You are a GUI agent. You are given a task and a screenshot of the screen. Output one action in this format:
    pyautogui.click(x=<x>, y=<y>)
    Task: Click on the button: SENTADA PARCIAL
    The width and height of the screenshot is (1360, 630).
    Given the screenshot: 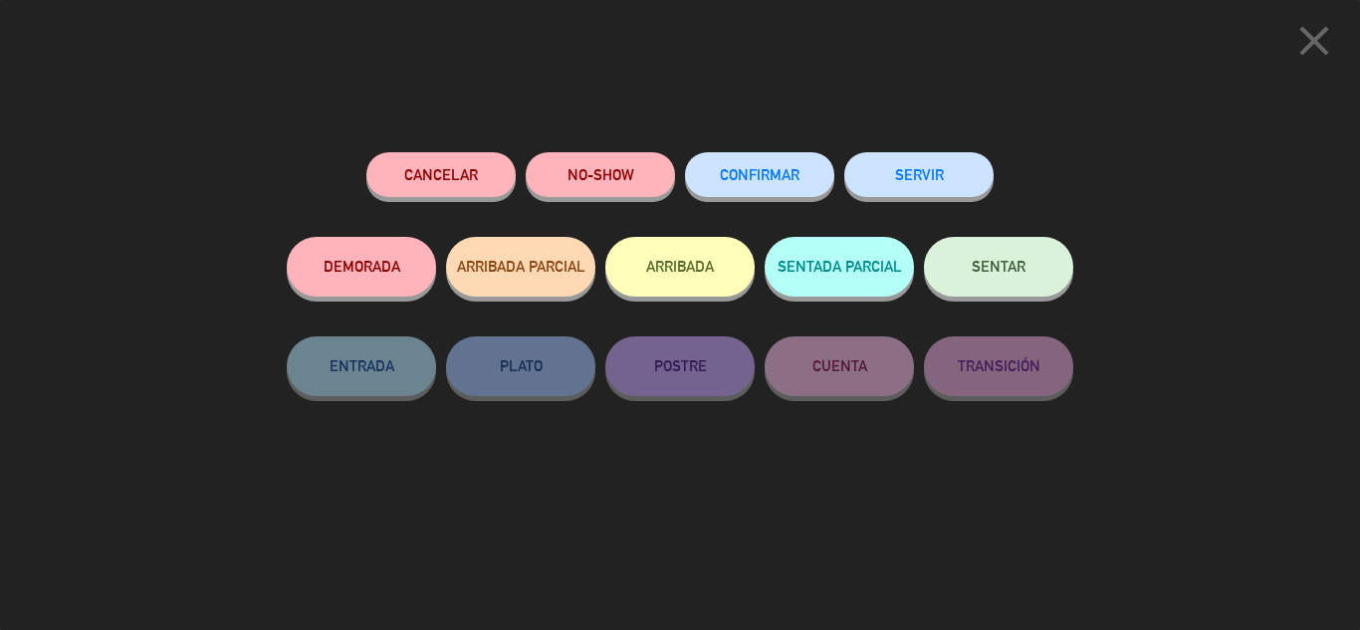 What is the action you would take?
    pyautogui.click(x=840, y=267)
    